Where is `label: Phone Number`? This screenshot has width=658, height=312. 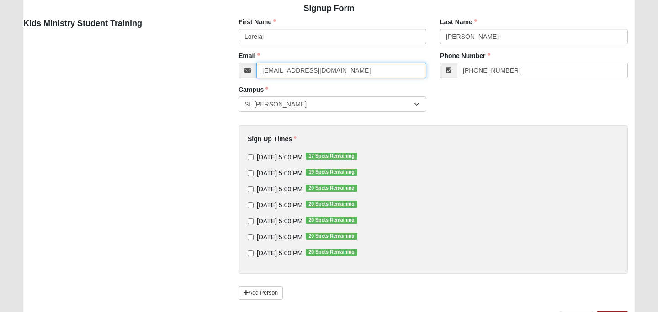
label: Phone Number is located at coordinates (465, 56).